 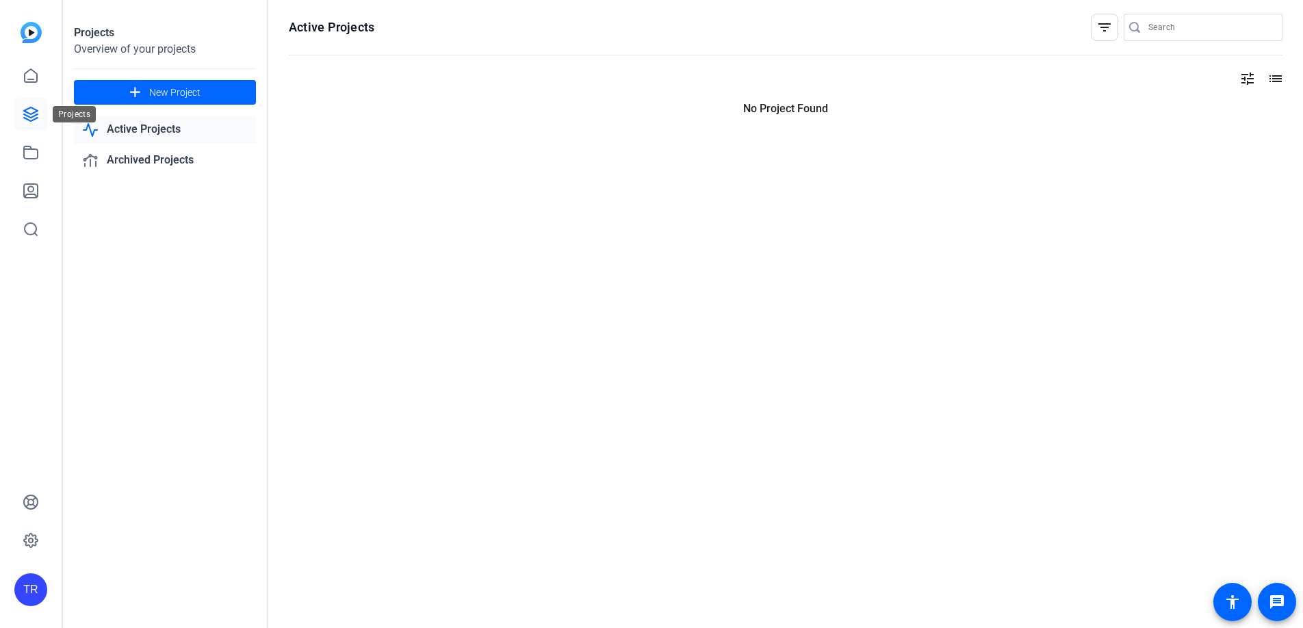 I want to click on mat-icon: message, so click(x=1277, y=602).